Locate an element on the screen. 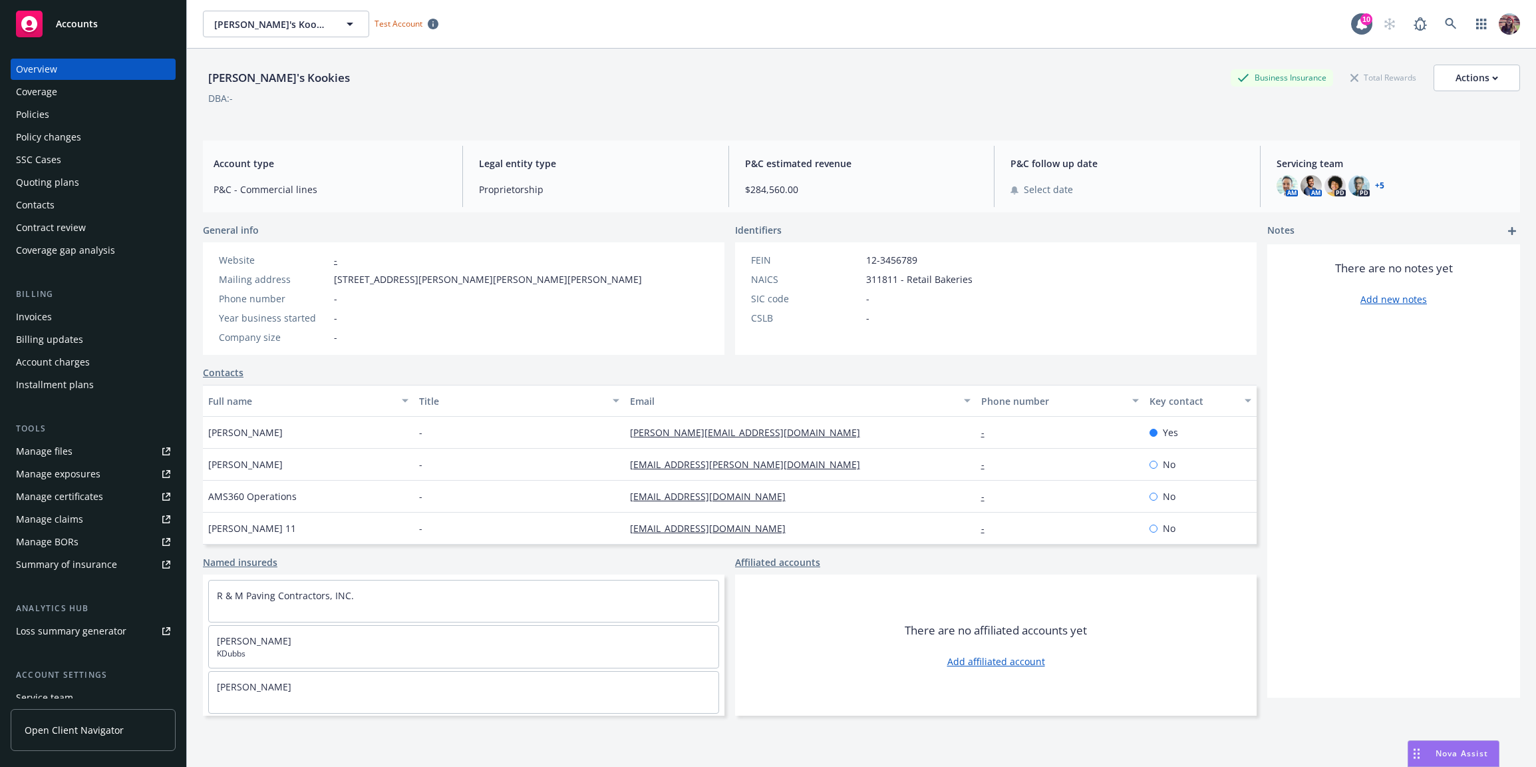  a: Named insureds is located at coordinates (240, 562).